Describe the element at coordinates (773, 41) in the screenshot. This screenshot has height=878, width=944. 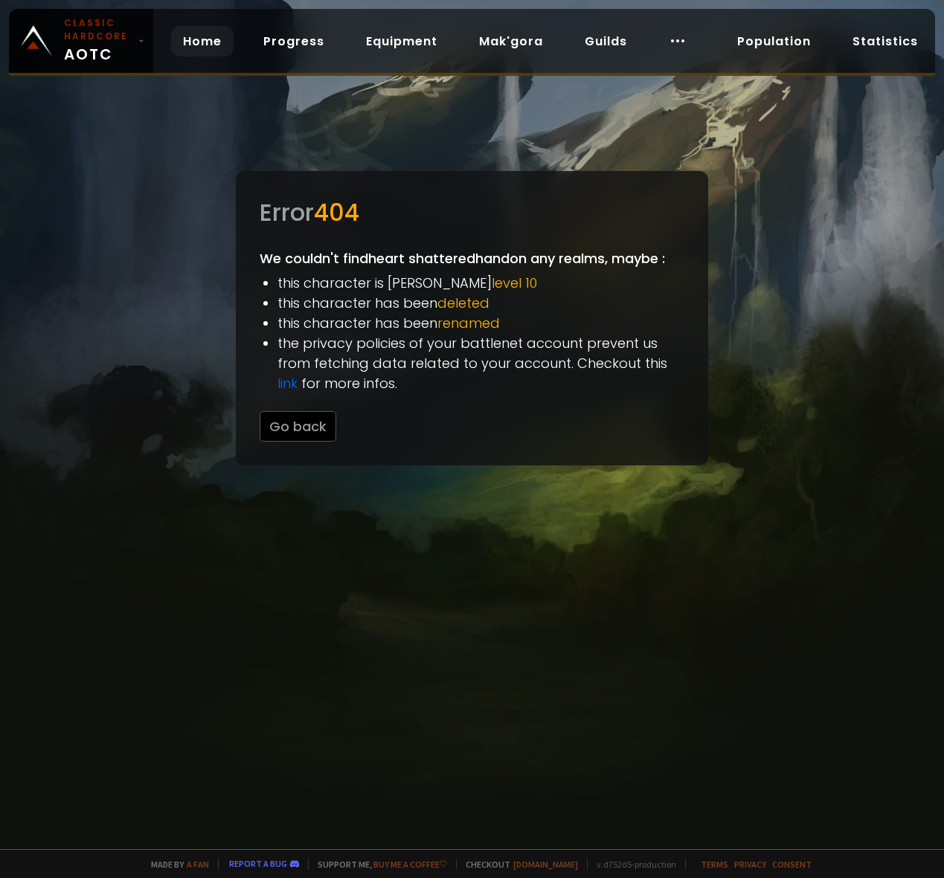
I see `a: Population` at that location.